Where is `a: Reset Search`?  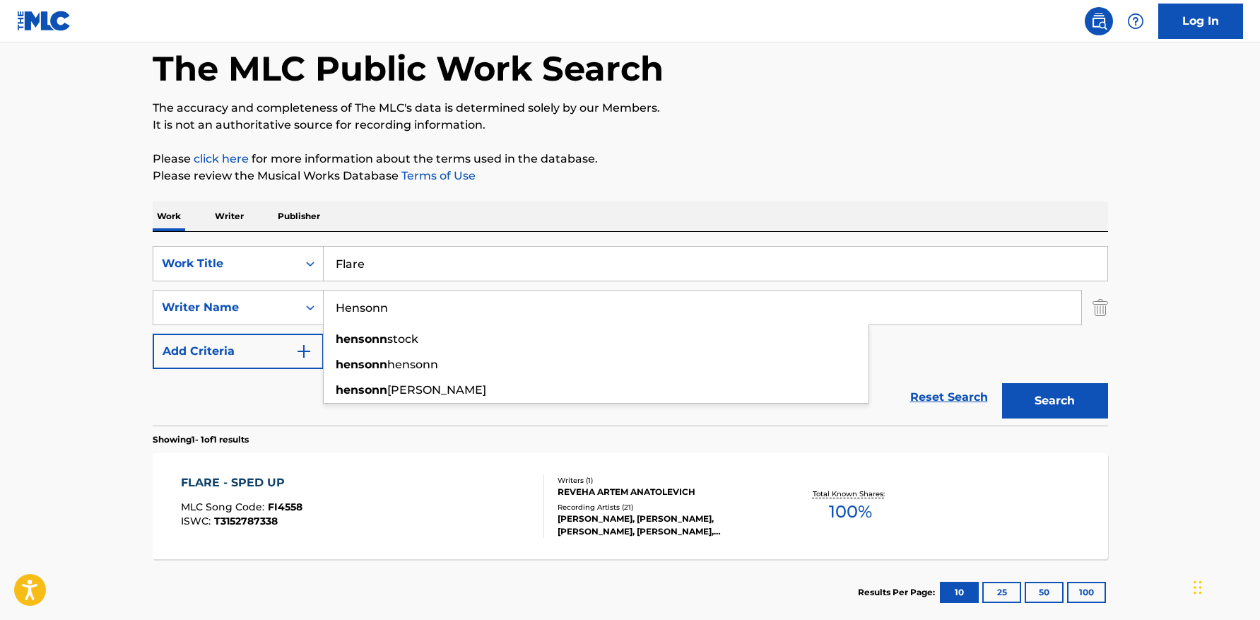 a: Reset Search is located at coordinates (949, 397).